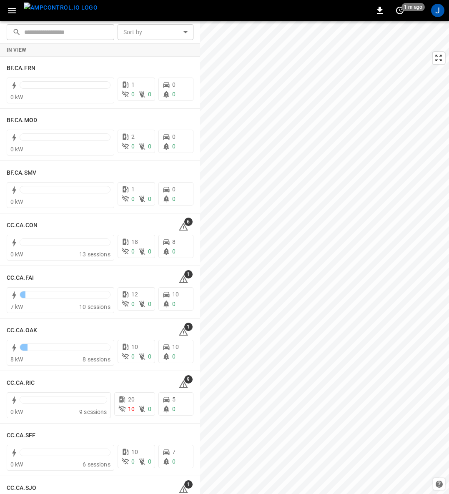 The width and height of the screenshot is (449, 494). Describe the element at coordinates (400, 10) in the screenshot. I see `button: set refresh interval` at that location.